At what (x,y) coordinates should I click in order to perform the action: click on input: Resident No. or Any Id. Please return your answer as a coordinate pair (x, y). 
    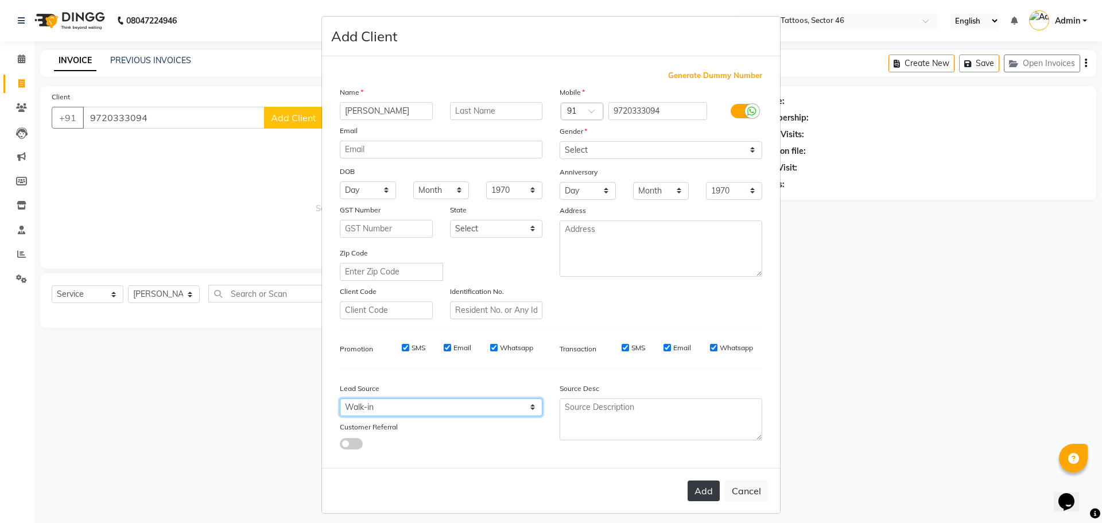
    Looking at the image, I should click on (496, 310).